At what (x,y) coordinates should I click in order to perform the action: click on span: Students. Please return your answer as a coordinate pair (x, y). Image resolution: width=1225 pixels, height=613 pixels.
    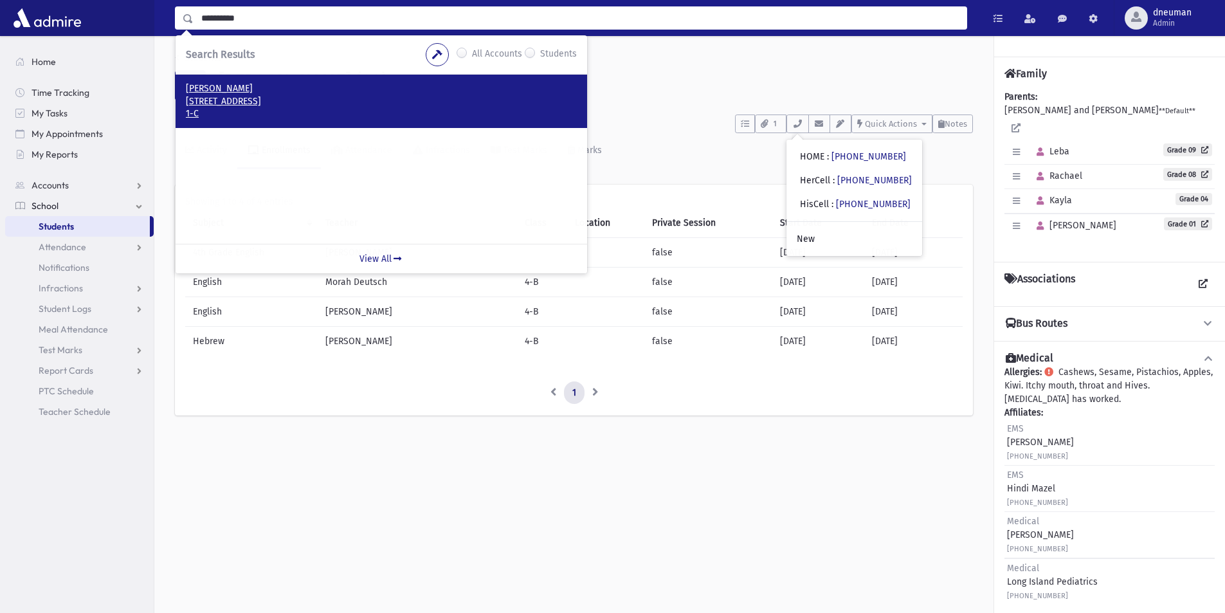
    Looking at the image, I should click on (56, 226).